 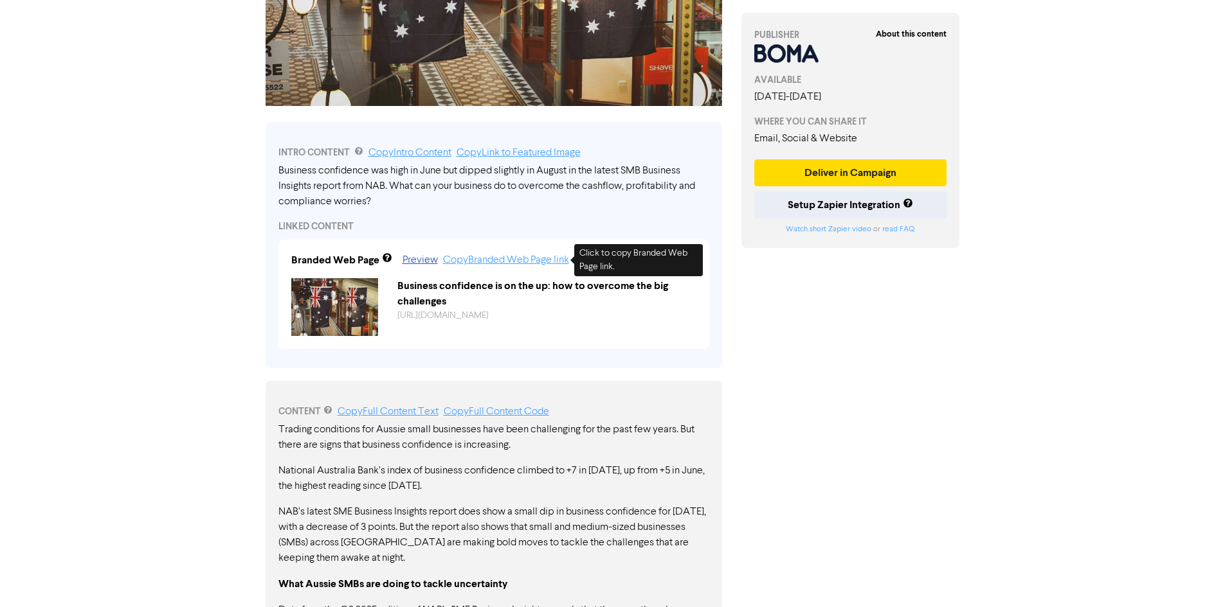 What do you see at coordinates (850, 173) in the screenshot?
I see `button: Deliver in Campaign` at bounding box center [850, 173].